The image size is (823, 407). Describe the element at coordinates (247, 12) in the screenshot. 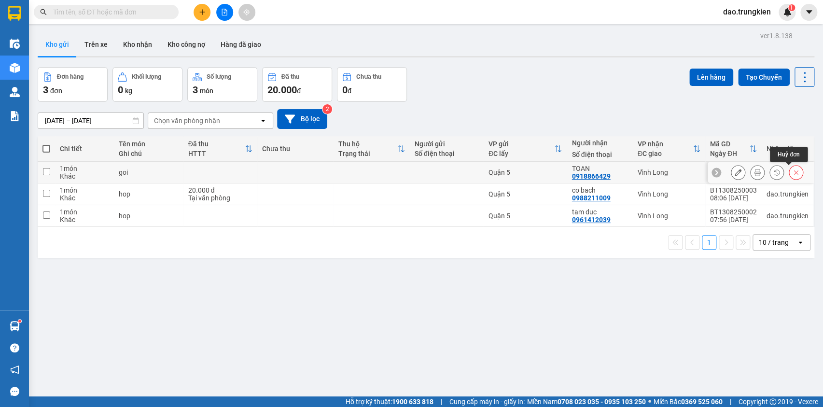

I see `button: aim` at that location.